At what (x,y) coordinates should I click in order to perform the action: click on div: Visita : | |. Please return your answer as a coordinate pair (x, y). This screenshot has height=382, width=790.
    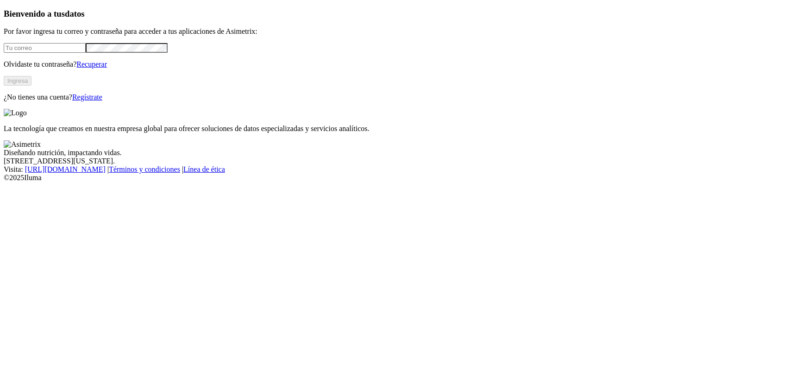
    Looking at the image, I should click on (395, 169).